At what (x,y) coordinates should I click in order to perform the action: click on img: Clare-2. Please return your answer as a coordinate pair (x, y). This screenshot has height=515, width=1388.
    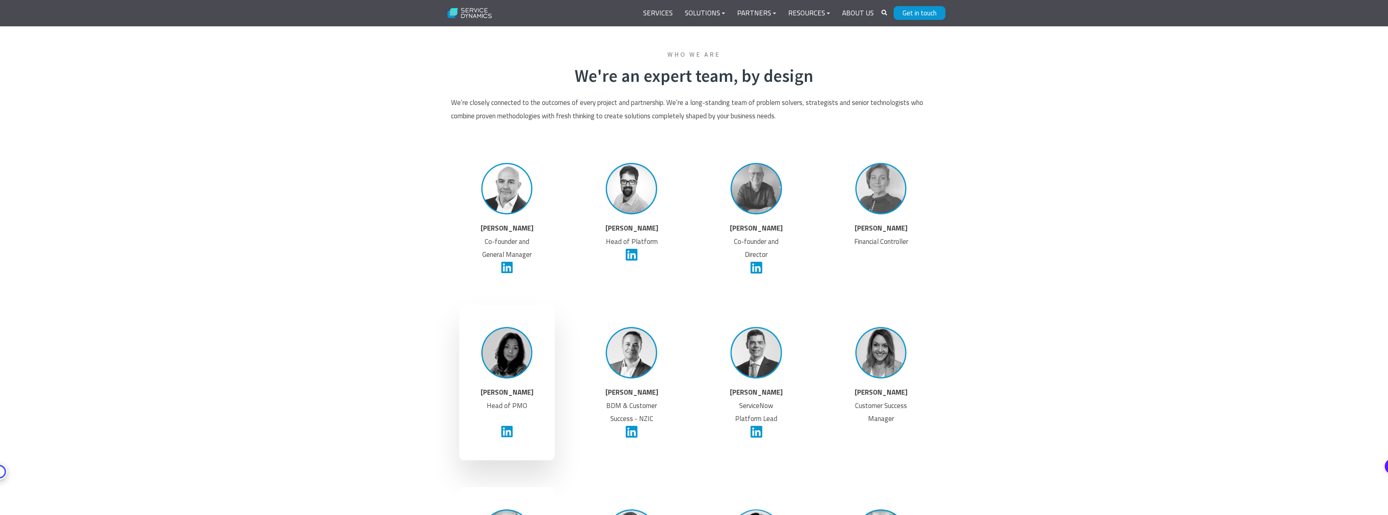
    Looking at the image, I should click on (881, 188).